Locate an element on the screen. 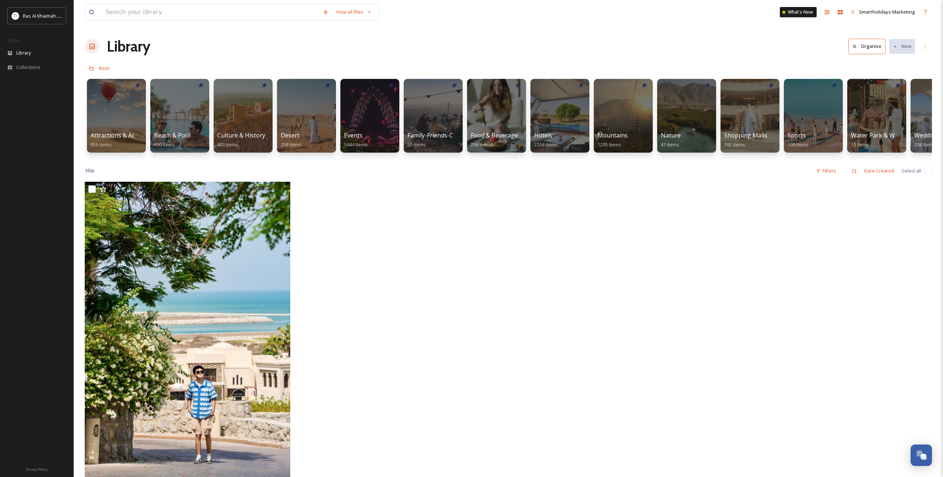  span: 2204 items is located at coordinates (546, 144).